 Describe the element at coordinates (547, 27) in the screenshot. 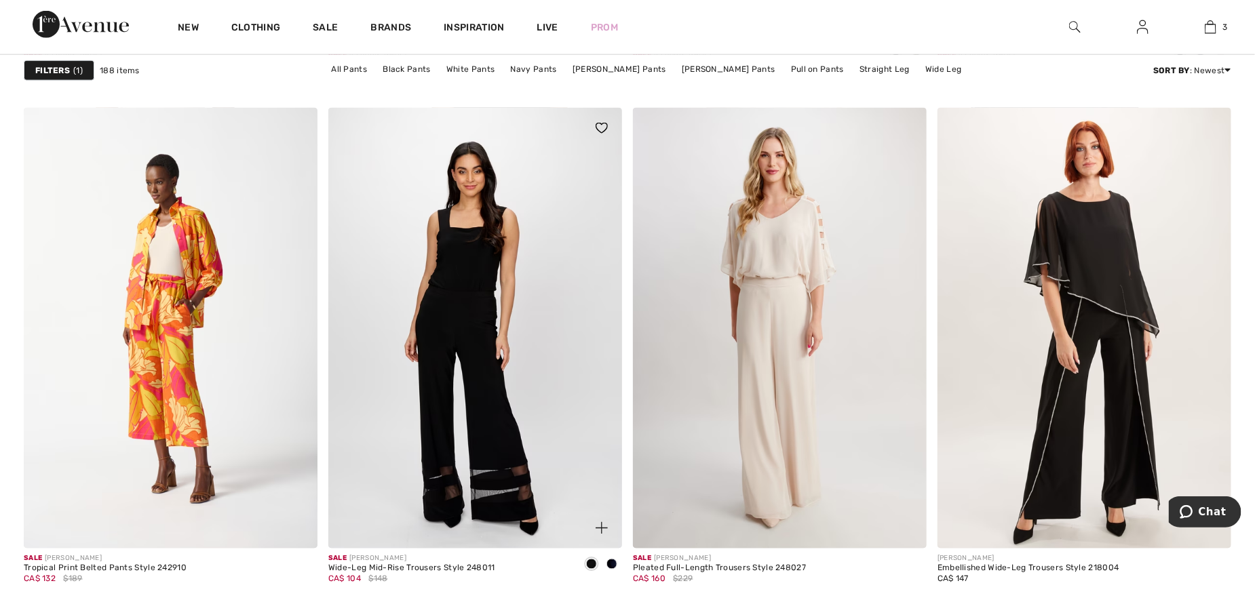

I see `a: Live` at that location.